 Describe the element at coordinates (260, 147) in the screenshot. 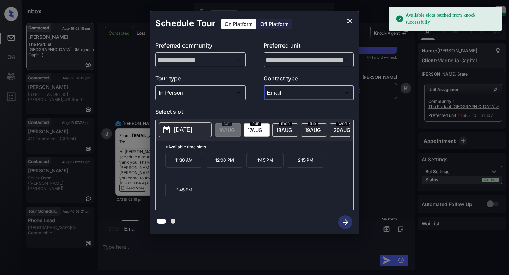

I see `p: *Available time slots` at that location.